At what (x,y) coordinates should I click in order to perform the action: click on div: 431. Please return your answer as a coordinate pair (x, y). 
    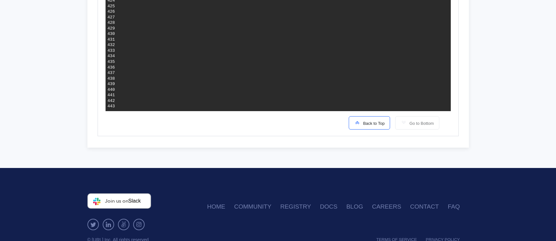
    Looking at the image, I should click on (111, 40).